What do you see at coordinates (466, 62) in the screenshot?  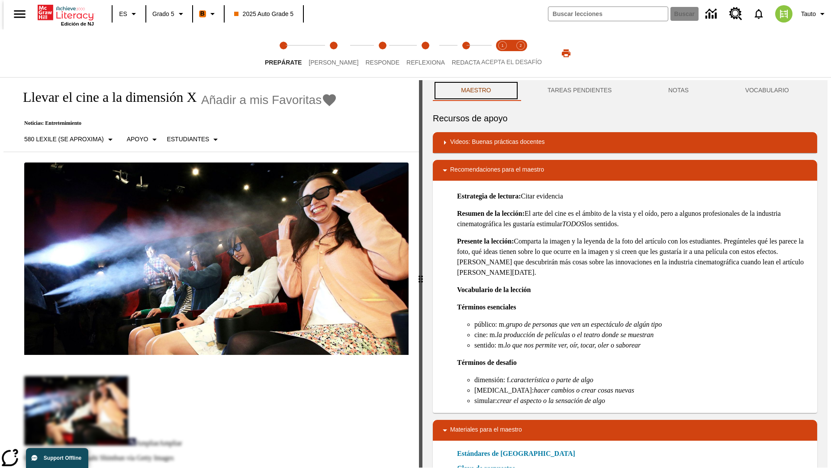 I see `span: Redacta` at bounding box center [466, 62].